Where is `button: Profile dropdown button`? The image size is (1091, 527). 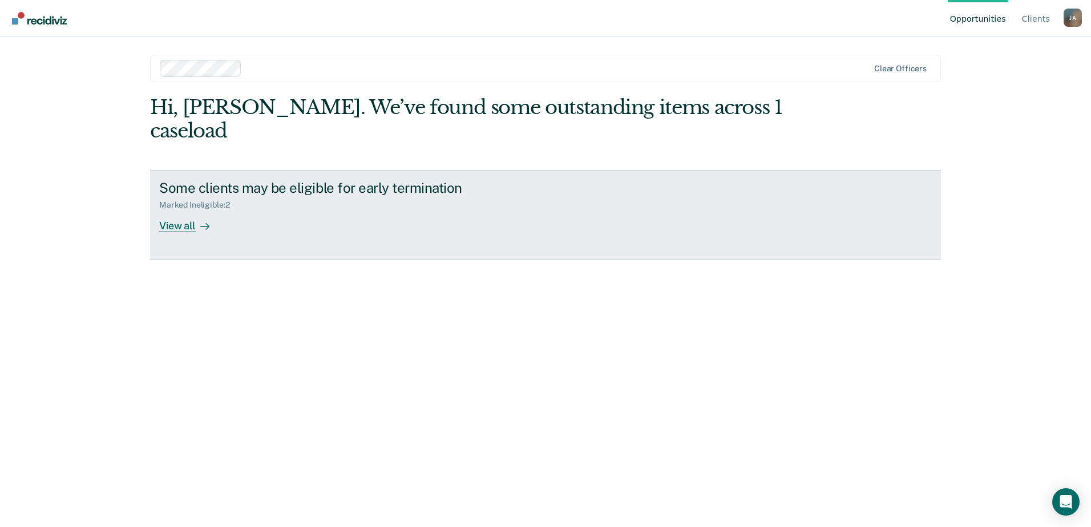 button: Profile dropdown button is located at coordinates (1073, 18).